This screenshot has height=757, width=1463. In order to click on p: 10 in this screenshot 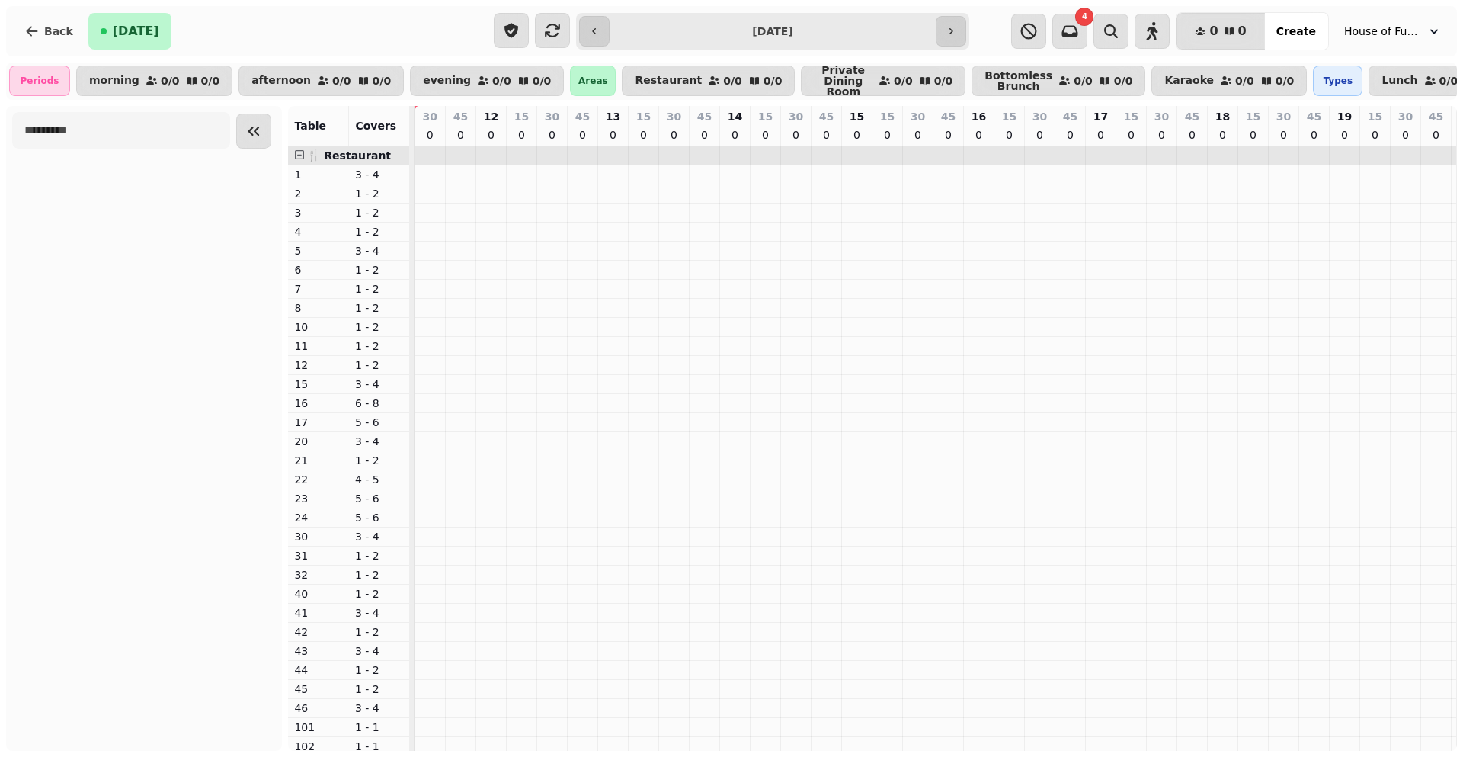, I will do `click(319, 327)`.